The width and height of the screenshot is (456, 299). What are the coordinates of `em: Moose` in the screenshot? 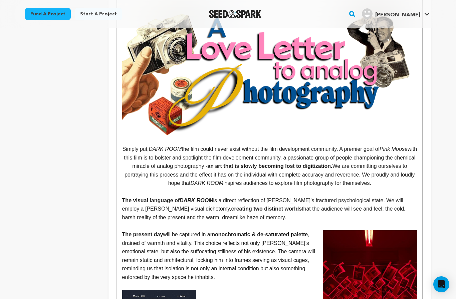 It's located at (400, 149).